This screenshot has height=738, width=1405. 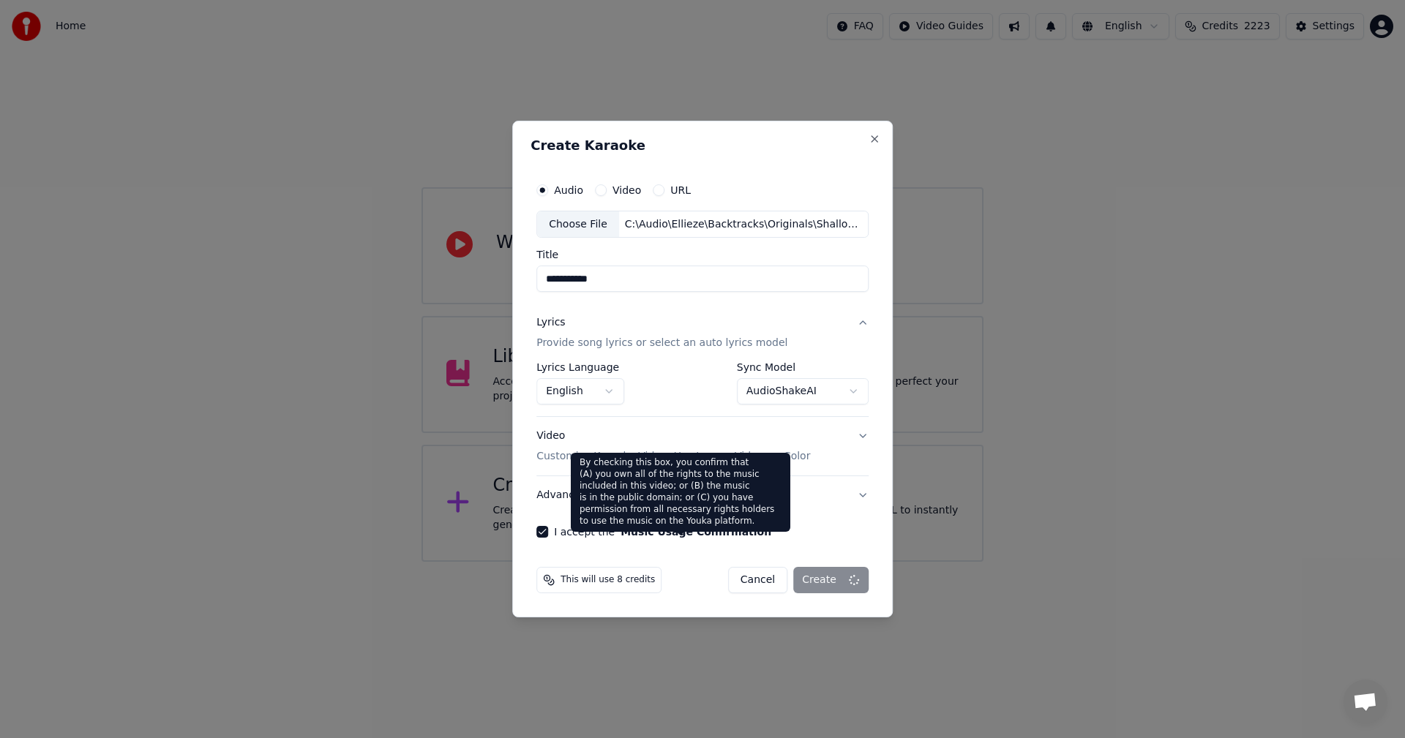 I want to click on span: This will use 8 credits, so click(x=607, y=580).